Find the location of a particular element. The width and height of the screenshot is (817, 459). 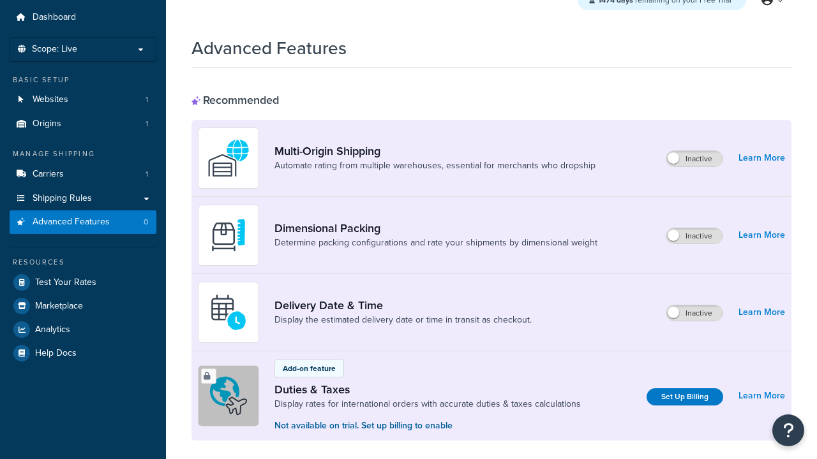

li: Origins is located at coordinates (83, 124).